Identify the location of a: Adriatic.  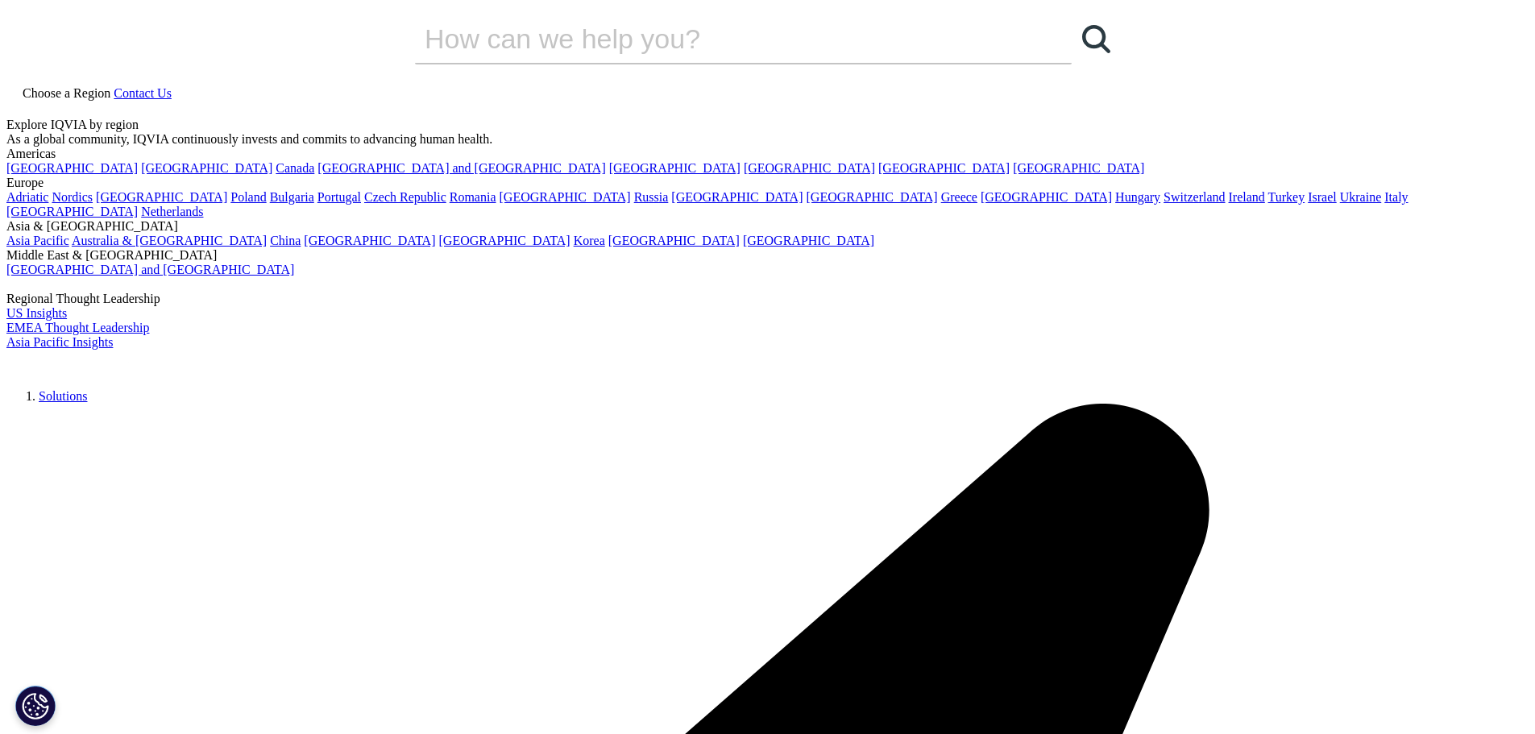
(27, 197).